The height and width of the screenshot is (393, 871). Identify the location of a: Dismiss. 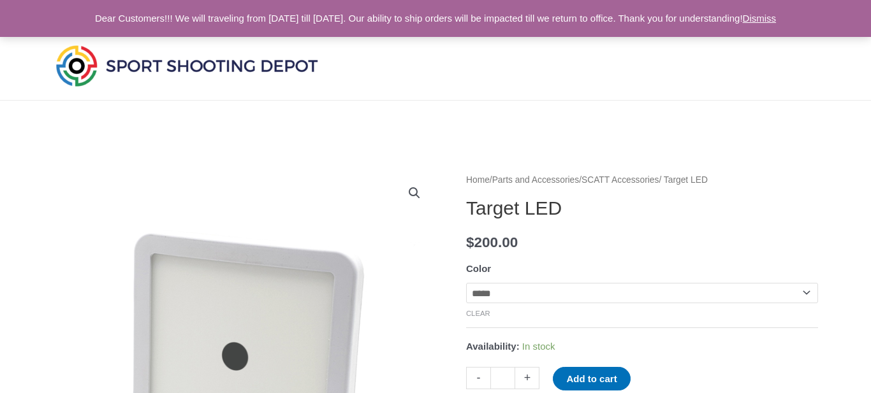
(759, 18).